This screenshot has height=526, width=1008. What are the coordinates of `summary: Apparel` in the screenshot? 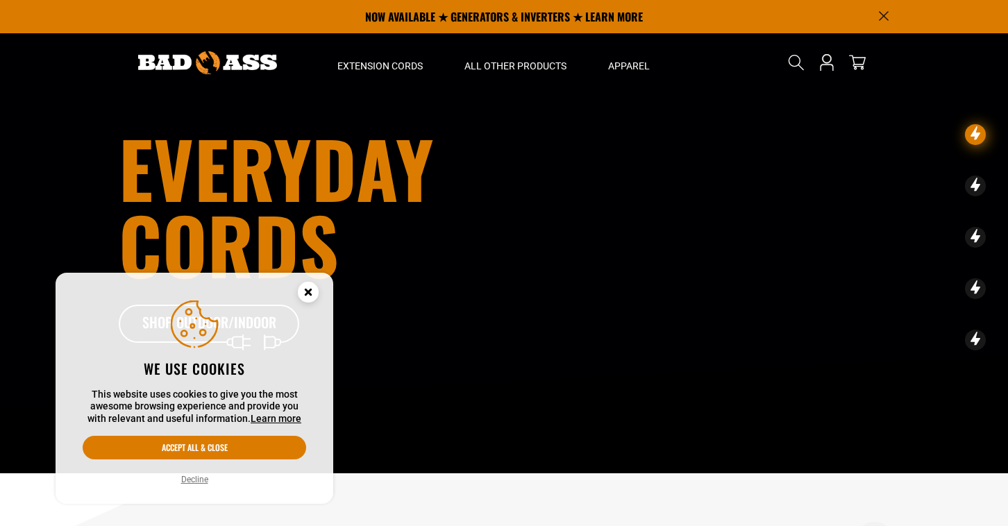 It's located at (629, 63).